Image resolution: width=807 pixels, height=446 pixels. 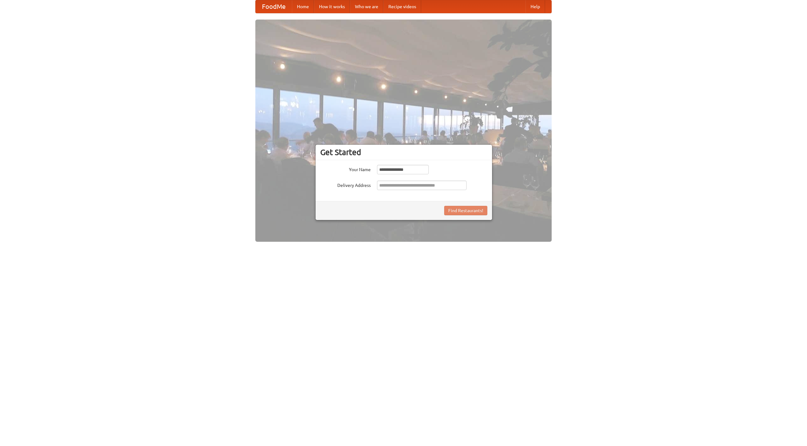 What do you see at coordinates (466, 211) in the screenshot?
I see `button: Find Restaurants!` at bounding box center [466, 211].